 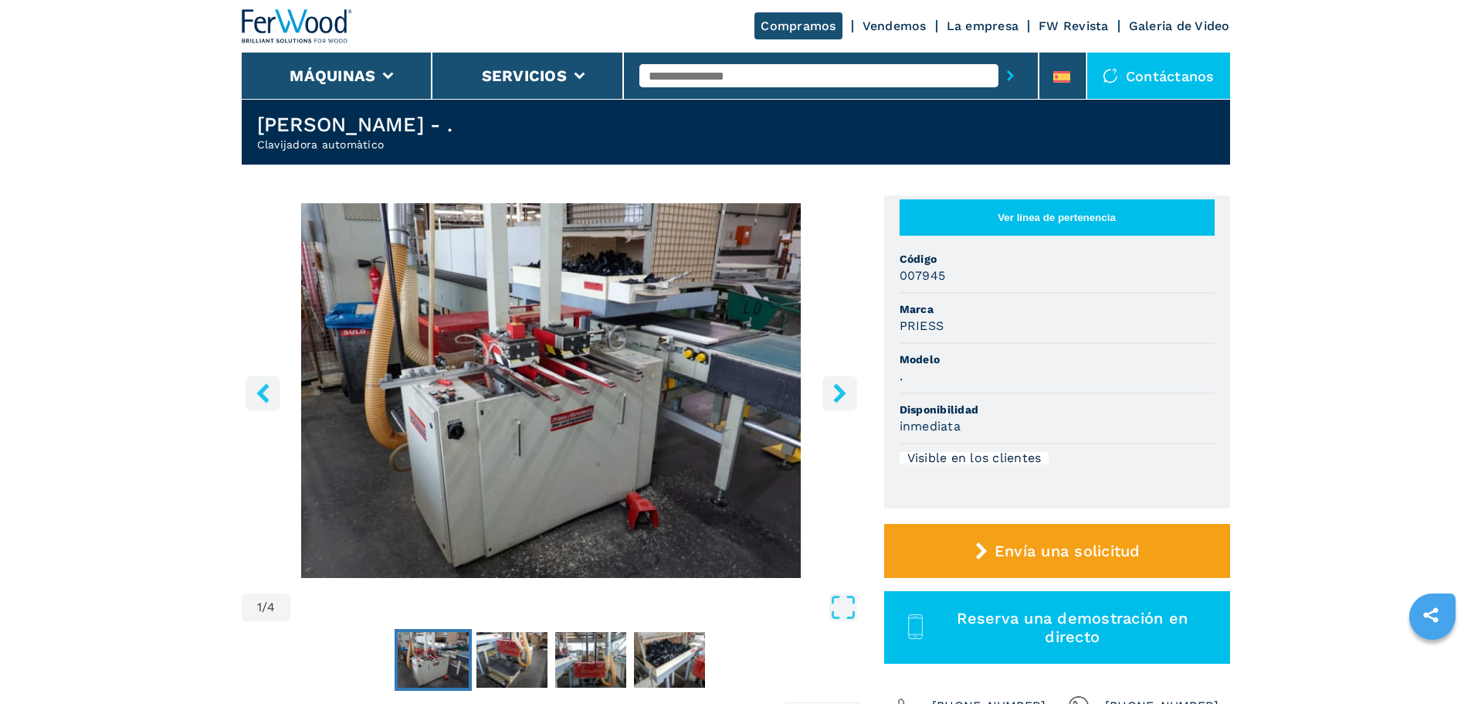 What do you see at coordinates (1010, 76) in the screenshot?
I see `button: submit-button` at bounding box center [1010, 76].